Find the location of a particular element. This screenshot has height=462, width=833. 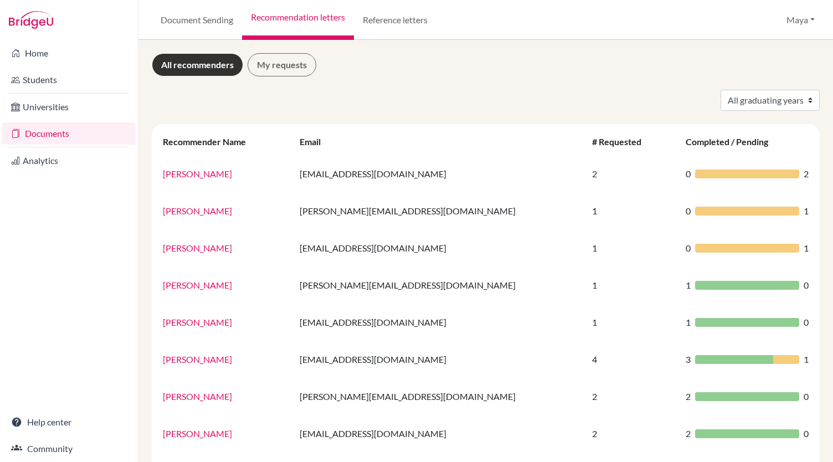

div: Recommender Name is located at coordinates (210, 141).